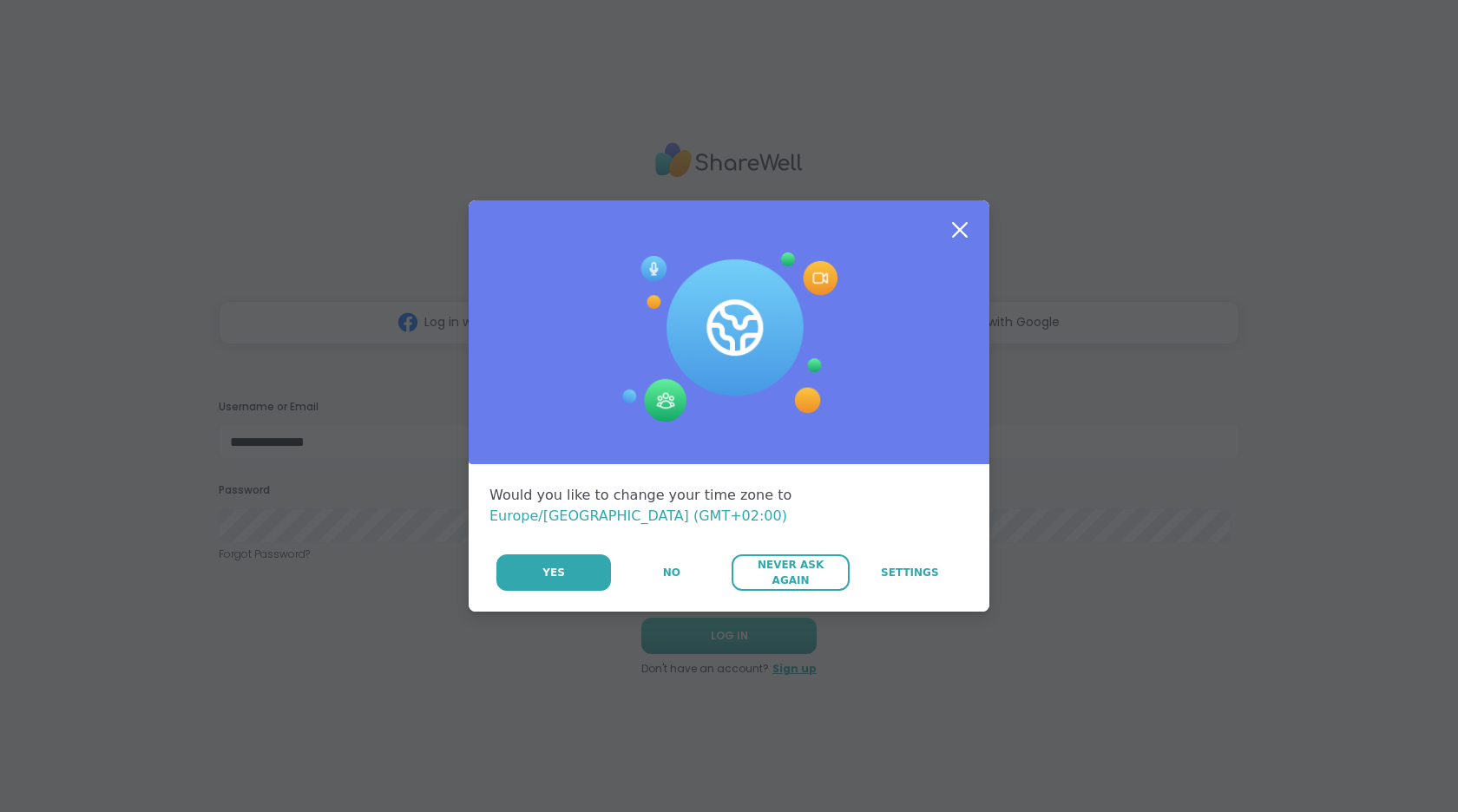 Image resolution: width=1458 pixels, height=812 pixels. What do you see at coordinates (909, 572) in the screenshot?
I see `span: Settings` at bounding box center [909, 572].